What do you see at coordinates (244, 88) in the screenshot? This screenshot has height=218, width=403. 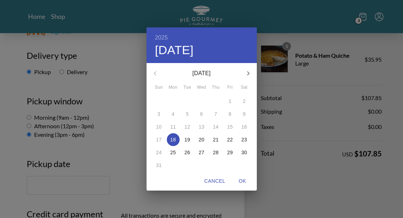 I see `span: Sat` at bounding box center [244, 88].